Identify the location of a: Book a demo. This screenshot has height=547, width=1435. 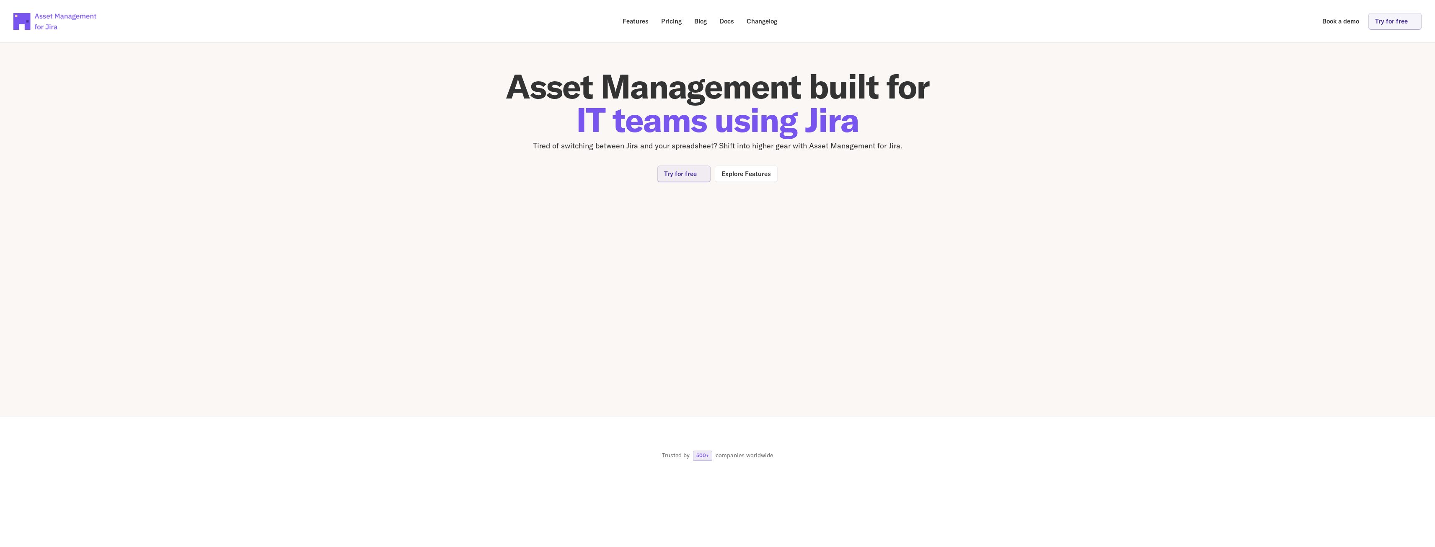
(1340, 21).